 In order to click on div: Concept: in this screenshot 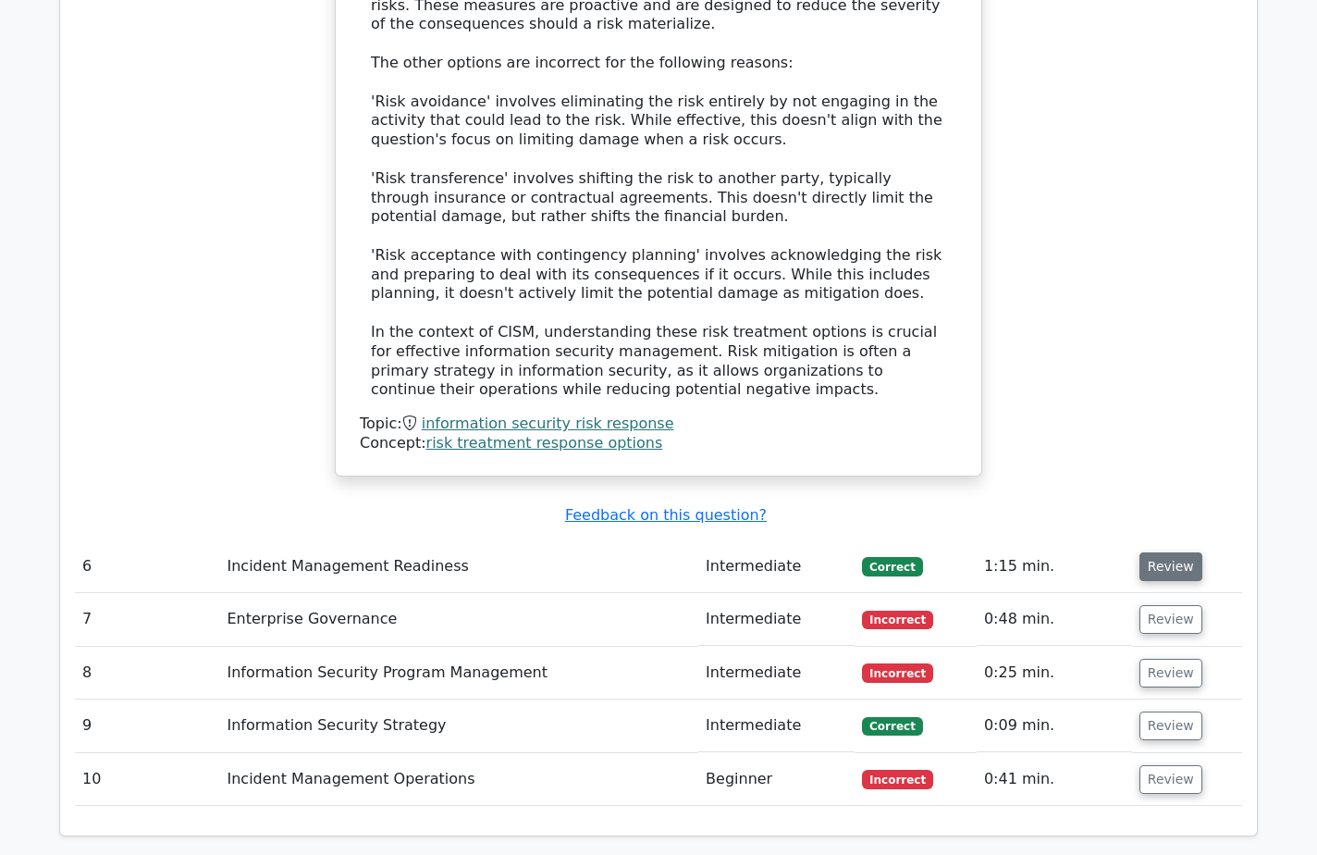, I will do `click(659, 443)`.